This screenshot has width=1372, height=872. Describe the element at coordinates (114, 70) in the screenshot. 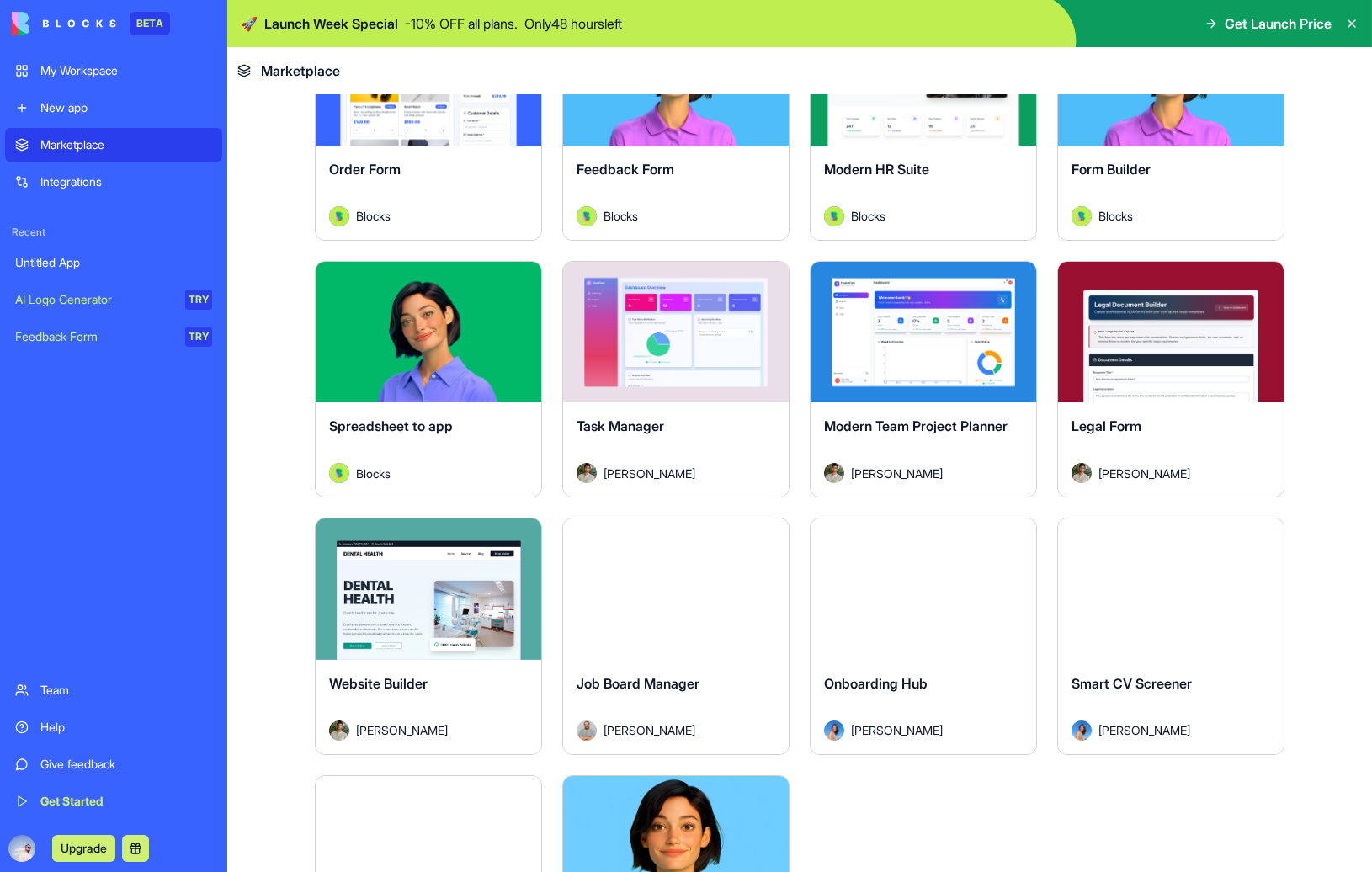

I see `a: My Workspace` at that location.